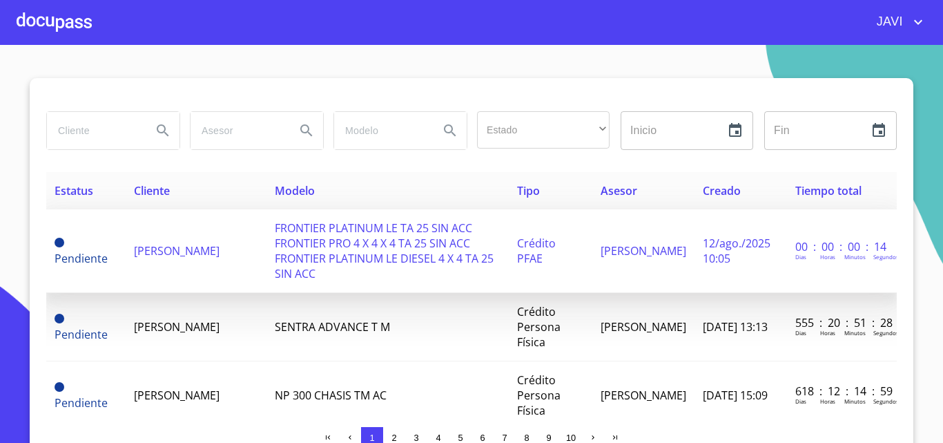  I want to click on span: 8, so click(526, 437).